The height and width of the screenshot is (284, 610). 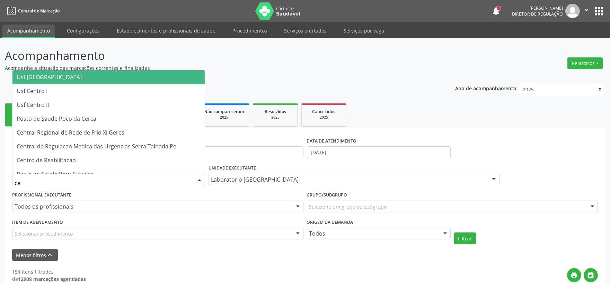 What do you see at coordinates (332, 141) in the screenshot?
I see `label: DATA DE ATENDIMENTO` at bounding box center [332, 141].